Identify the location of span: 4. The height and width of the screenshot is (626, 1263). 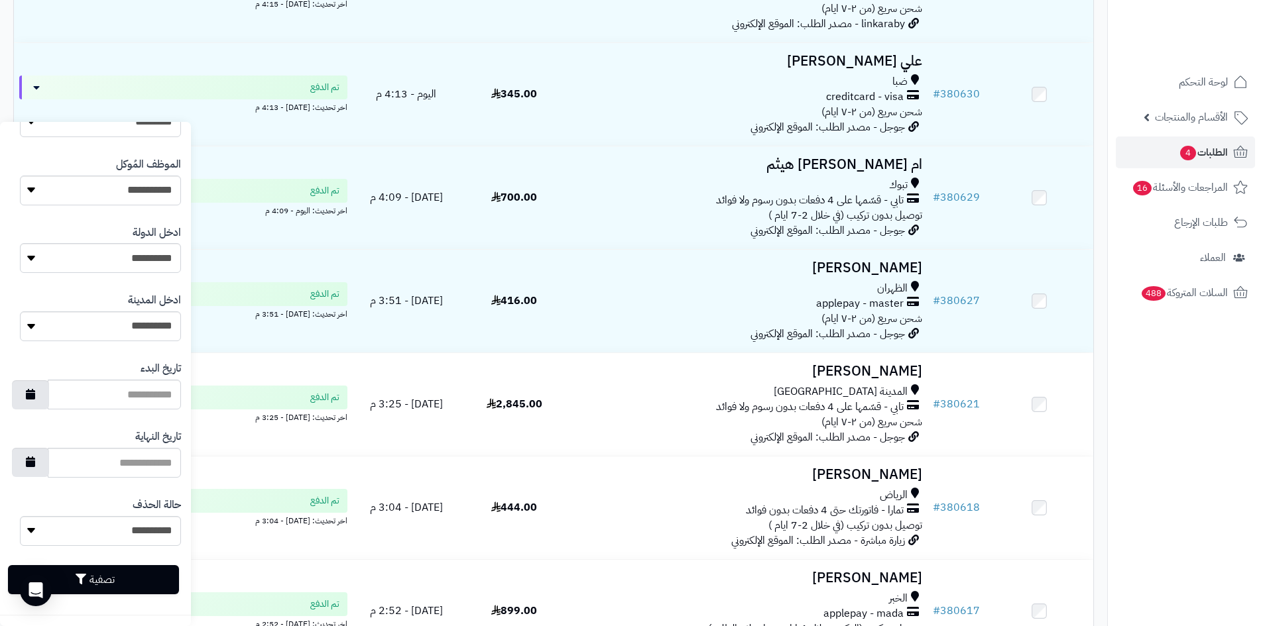
(1188, 153).